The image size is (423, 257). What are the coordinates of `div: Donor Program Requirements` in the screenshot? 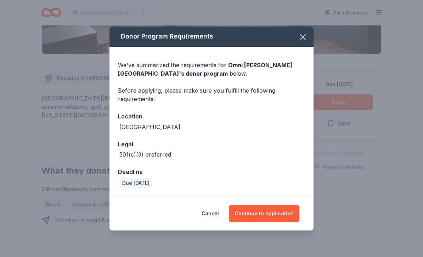 It's located at (211, 36).